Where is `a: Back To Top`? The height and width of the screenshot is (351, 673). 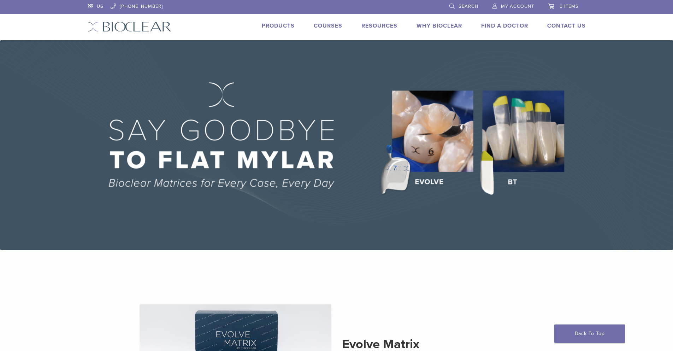 a: Back To Top is located at coordinates (589, 333).